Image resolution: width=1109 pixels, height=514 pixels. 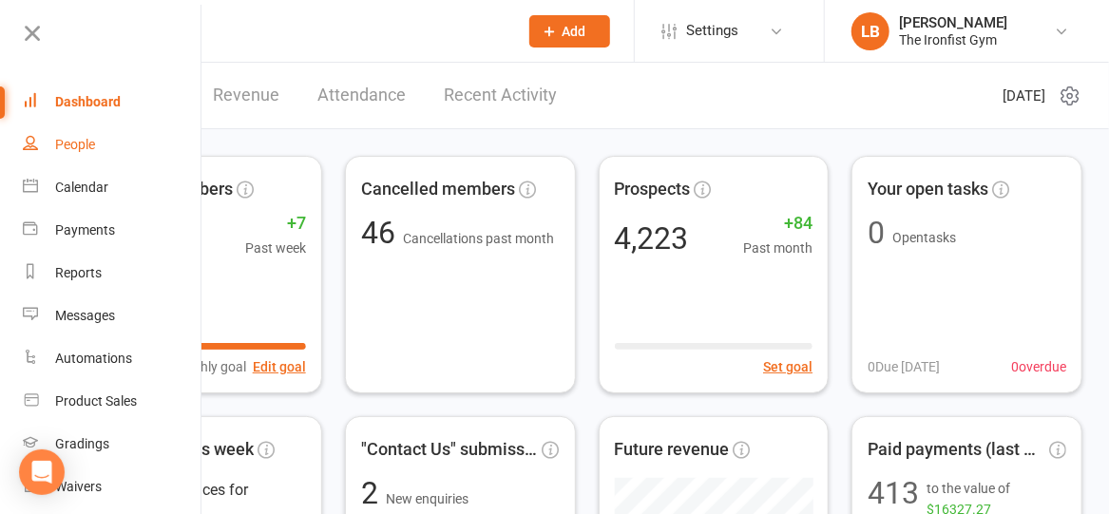 What do you see at coordinates (361, 95) in the screenshot?
I see `a: Attendance` at bounding box center [361, 95].